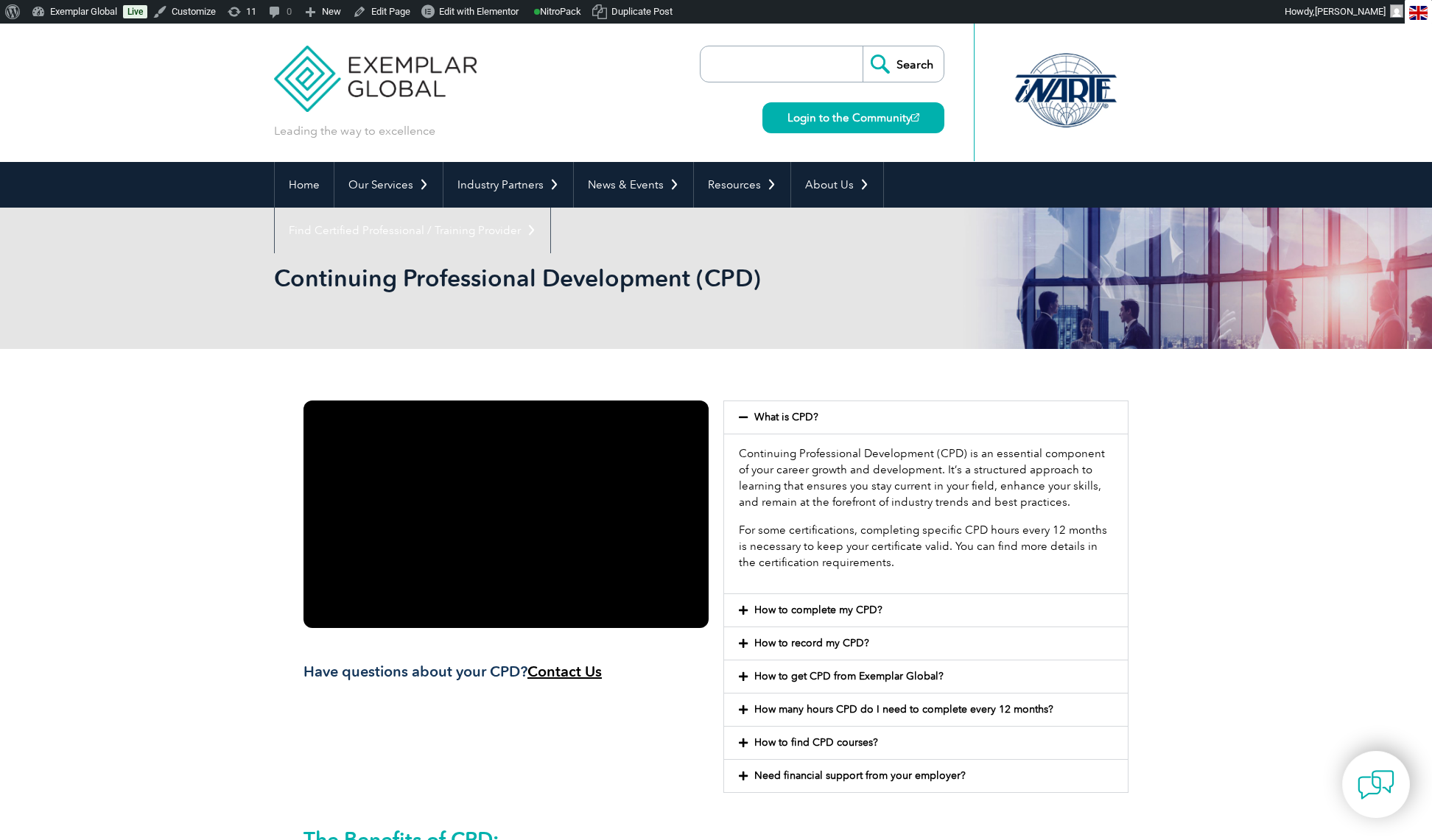  What do you see at coordinates (816, 742) in the screenshot?
I see `a: How to find CPD courses?` at bounding box center [816, 742].